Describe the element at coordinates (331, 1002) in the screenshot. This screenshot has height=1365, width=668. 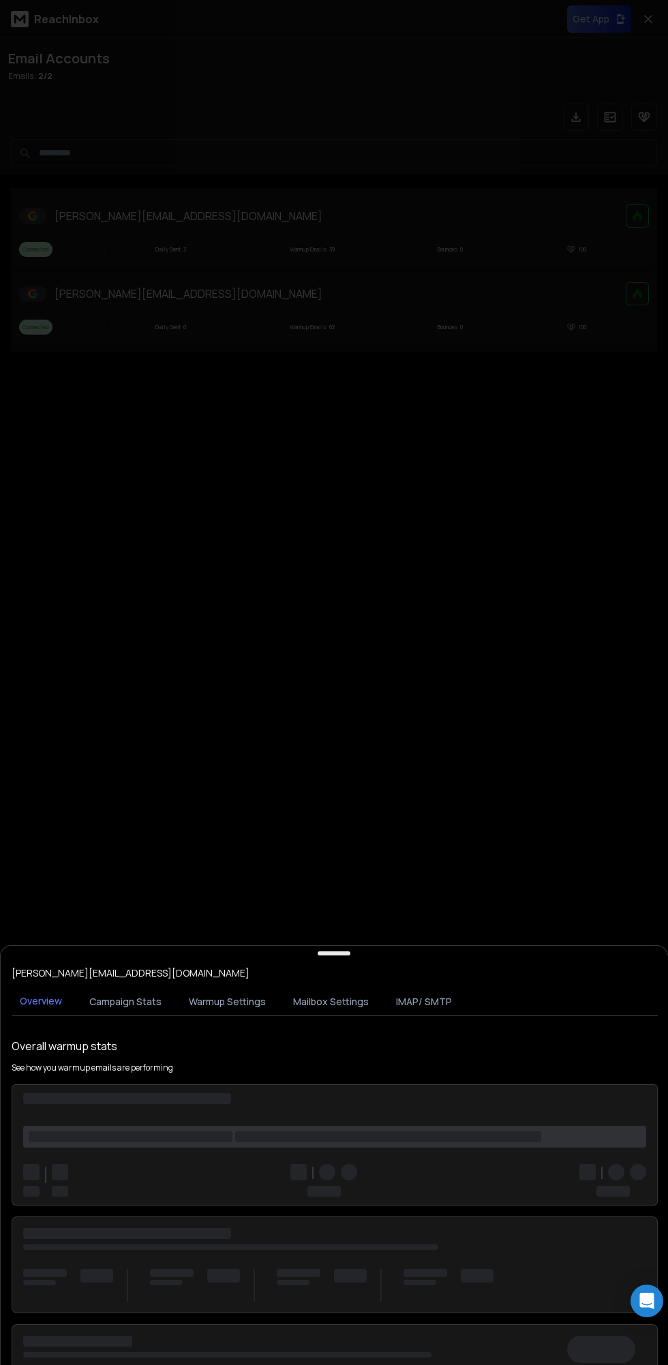
I see `button: Mailbox Settings` at that location.